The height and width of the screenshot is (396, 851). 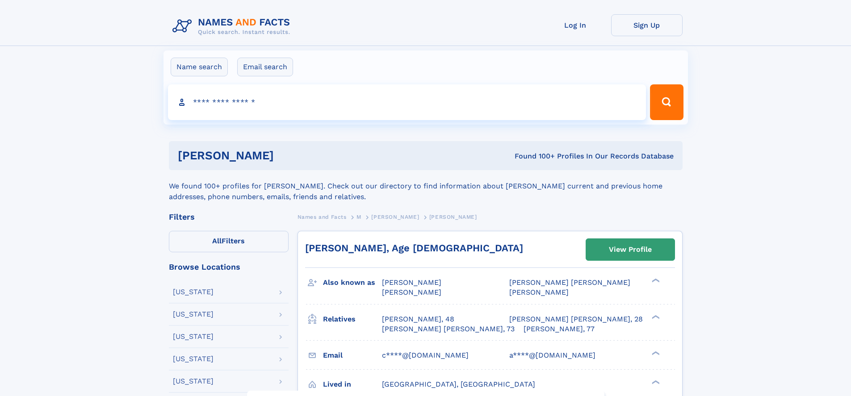 I want to click on div: View Profile, so click(x=631, y=250).